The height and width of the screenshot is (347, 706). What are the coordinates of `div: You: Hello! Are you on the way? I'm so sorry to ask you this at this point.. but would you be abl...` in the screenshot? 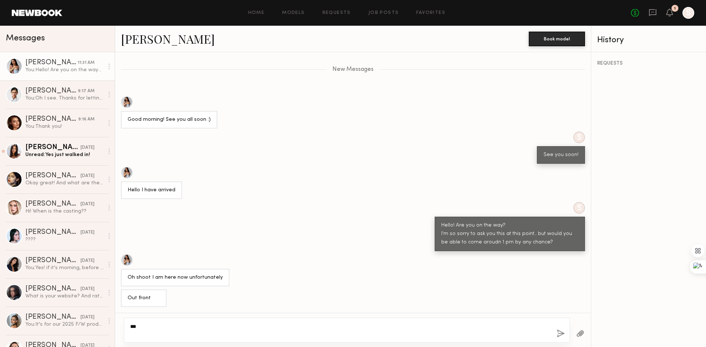 It's located at (64, 70).